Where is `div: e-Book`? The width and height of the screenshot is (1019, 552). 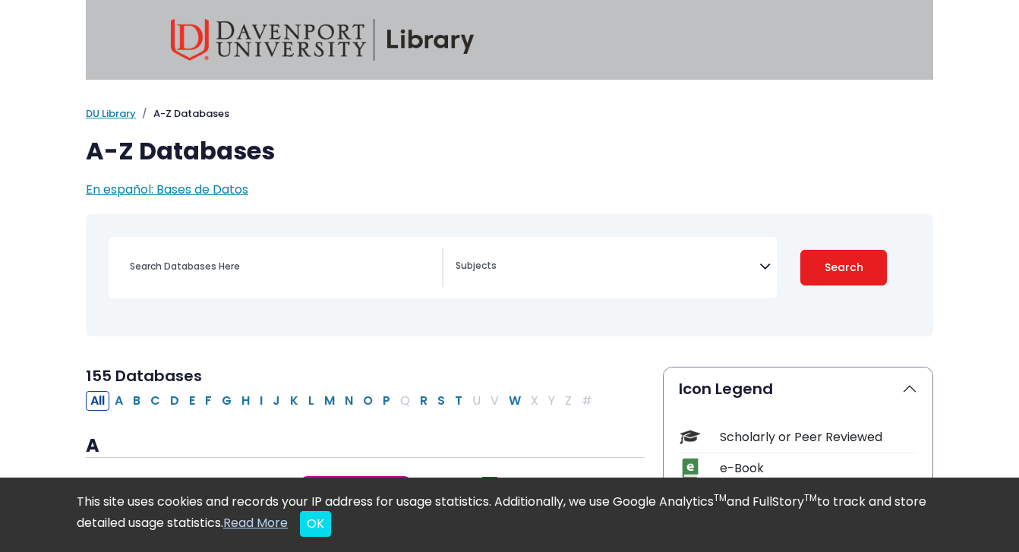
div: e-Book is located at coordinates (818, 468).